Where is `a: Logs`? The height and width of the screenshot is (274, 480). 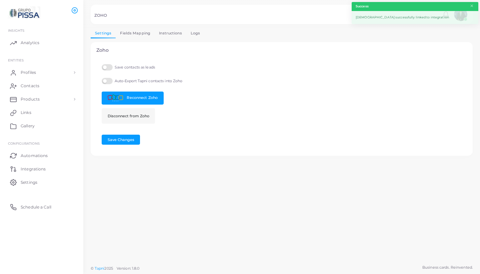 a: Logs is located at coordinates (195, 33).